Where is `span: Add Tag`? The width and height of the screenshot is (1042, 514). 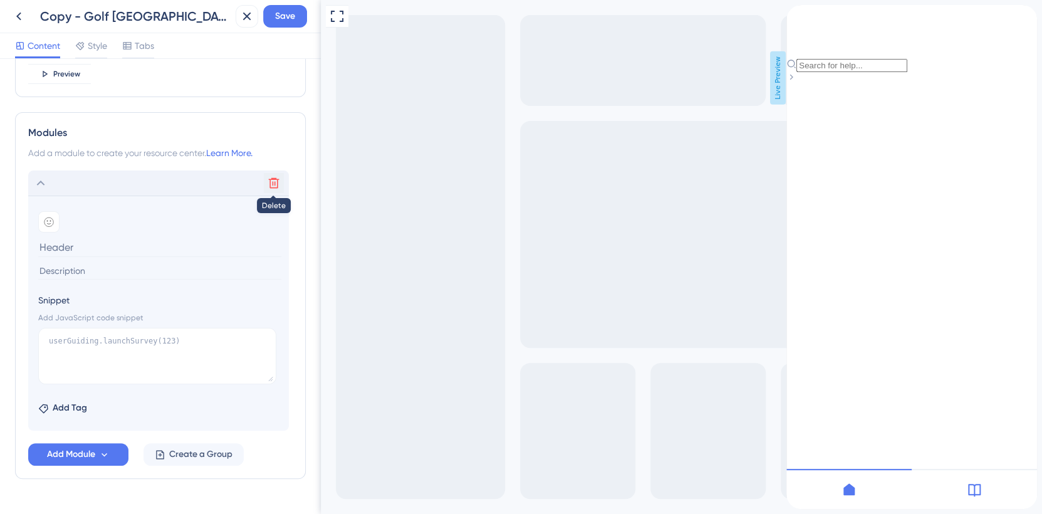 span: Add Tag is located at coordinates (70, 408).